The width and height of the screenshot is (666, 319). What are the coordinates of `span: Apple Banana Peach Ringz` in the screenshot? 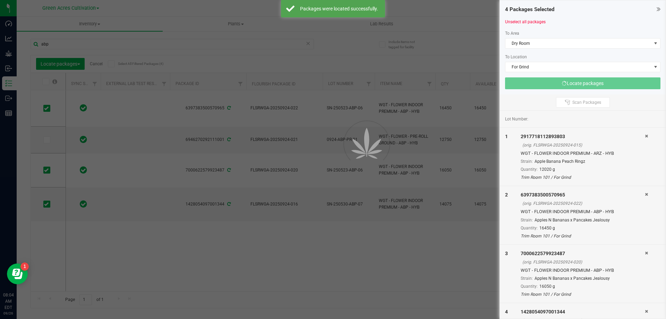 It's located at (560, 161).